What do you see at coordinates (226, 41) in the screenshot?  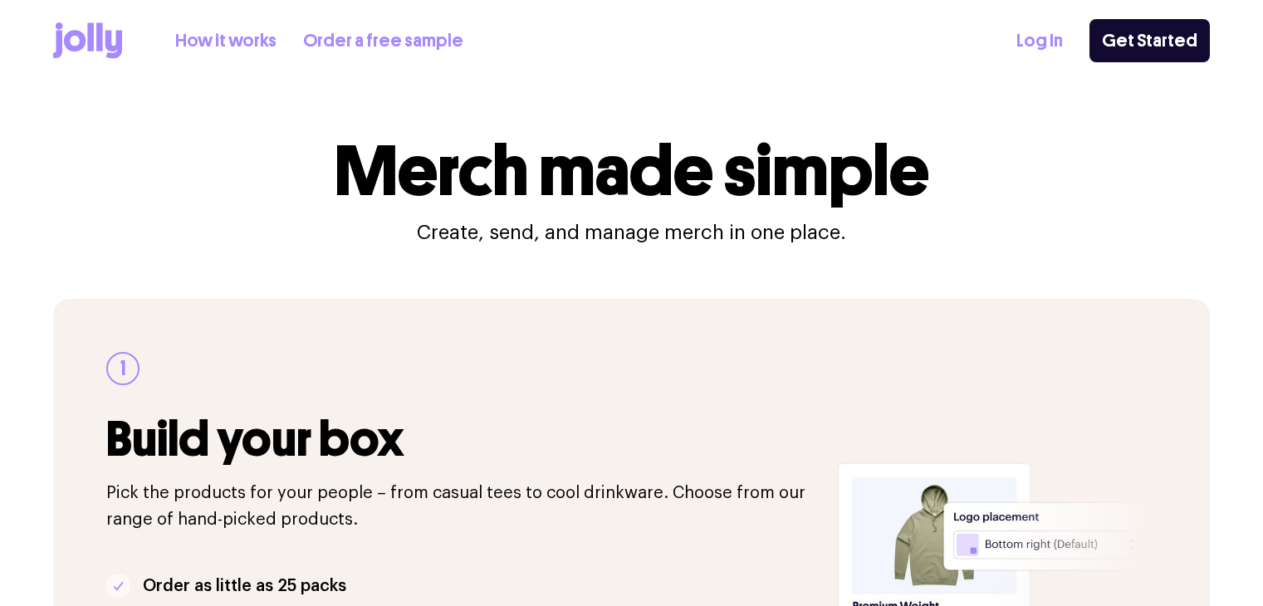 I see `a: How it works` at bounding box center [226, 41].